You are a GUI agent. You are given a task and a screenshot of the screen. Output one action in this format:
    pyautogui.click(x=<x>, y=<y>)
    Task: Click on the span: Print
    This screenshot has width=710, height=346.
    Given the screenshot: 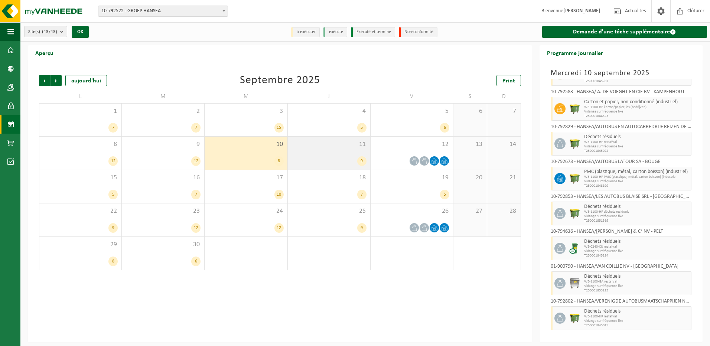 What is the action you would take?
    pyautogui.click(x=509, y=81)
    